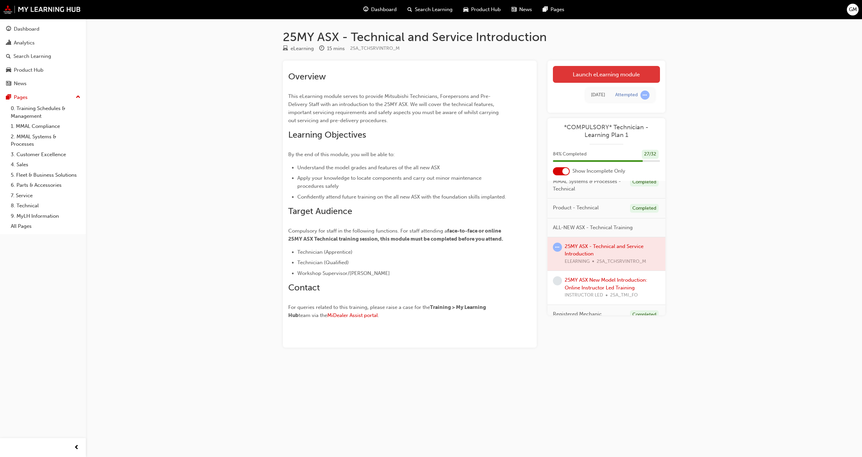  I want to click on span: Training > My Learning Hub, so click(388, 311).